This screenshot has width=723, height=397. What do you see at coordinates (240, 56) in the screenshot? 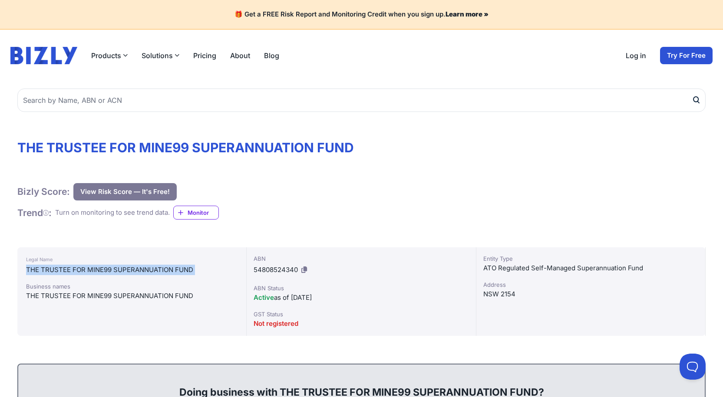
I see `a: About` at bounding box center [240, 56].